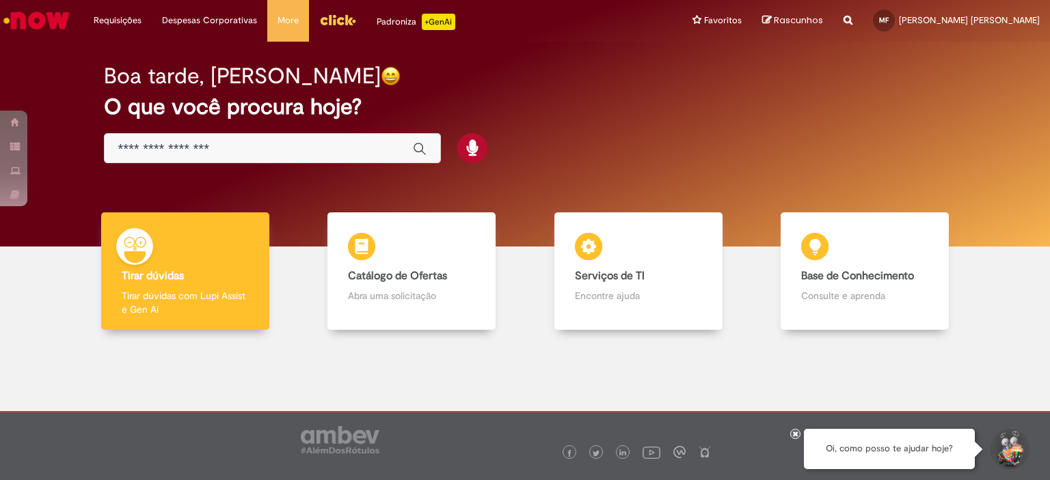  I want to click on img: logo_footer_workplace.png, so click(679, 452).